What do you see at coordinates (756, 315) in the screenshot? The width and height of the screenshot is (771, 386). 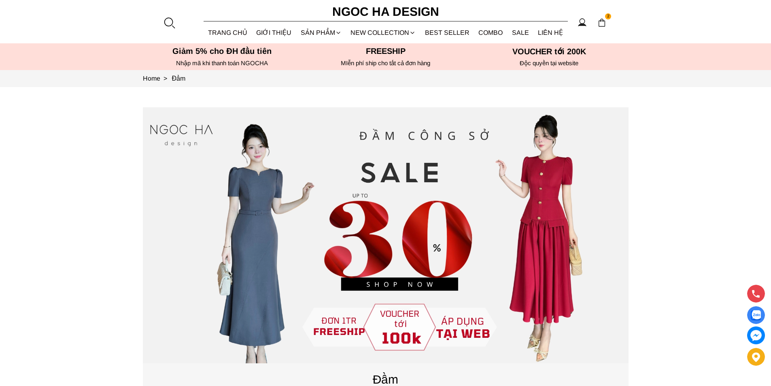 I see `a: Display image` at bounding box center [756, 315].